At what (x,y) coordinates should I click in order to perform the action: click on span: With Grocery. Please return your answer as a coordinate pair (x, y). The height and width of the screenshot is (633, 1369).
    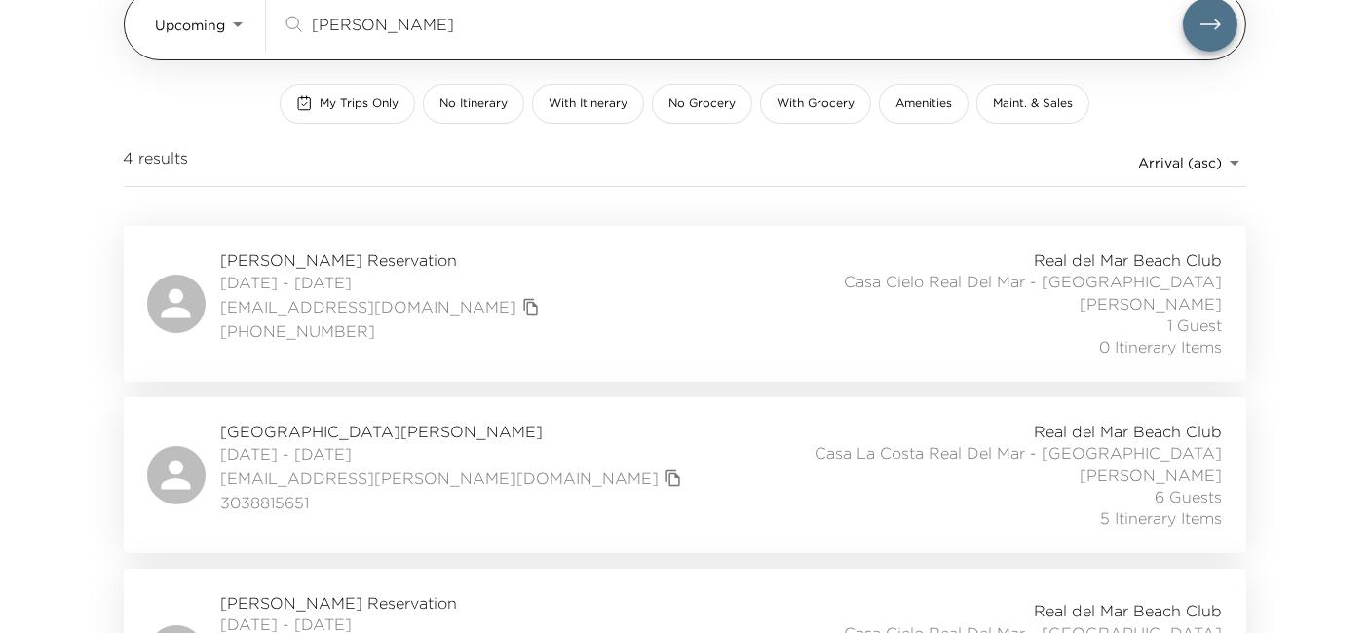
    Looking at the image, I should click on (815, 103).